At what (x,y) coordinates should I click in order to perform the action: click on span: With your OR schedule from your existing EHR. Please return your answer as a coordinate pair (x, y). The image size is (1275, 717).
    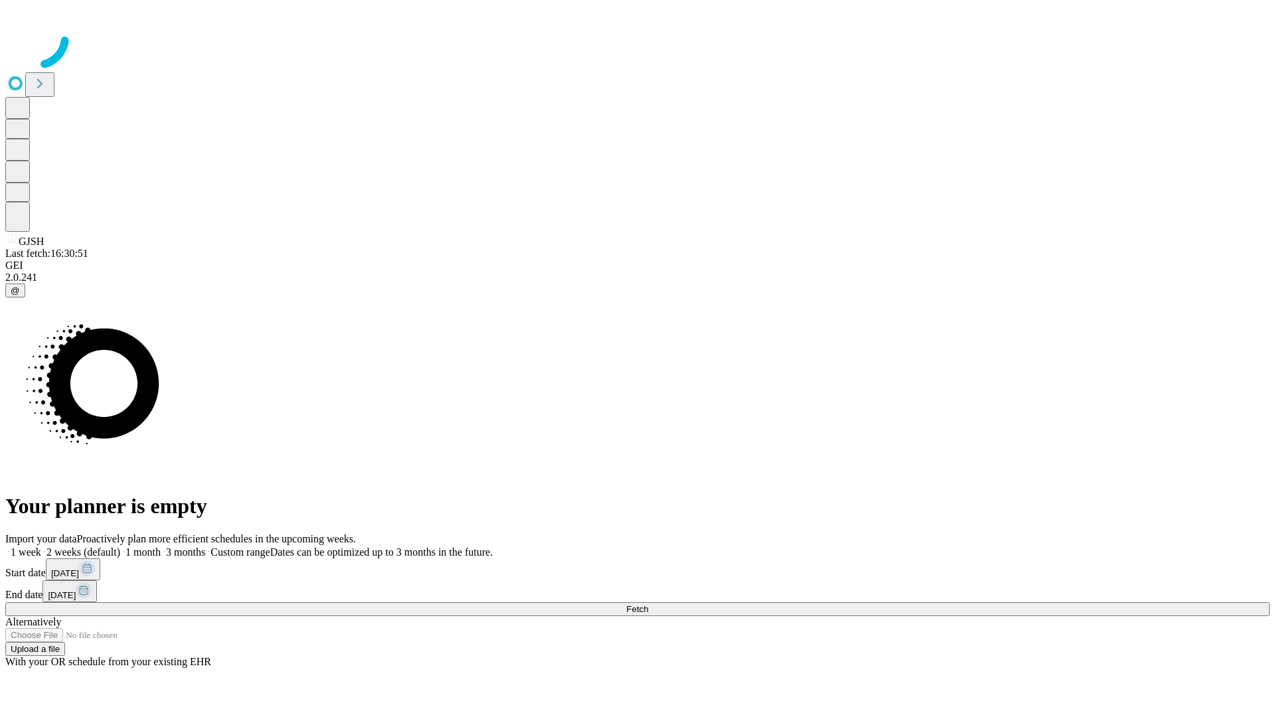
    Looking at the image, I should click on (108, 661).